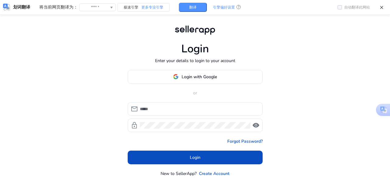 The width and height of the screenshot is (390, 192). What do you see at coordinates (134, 125) in the screenshot?
I see `span: lock` at bounding box center [134, 125].